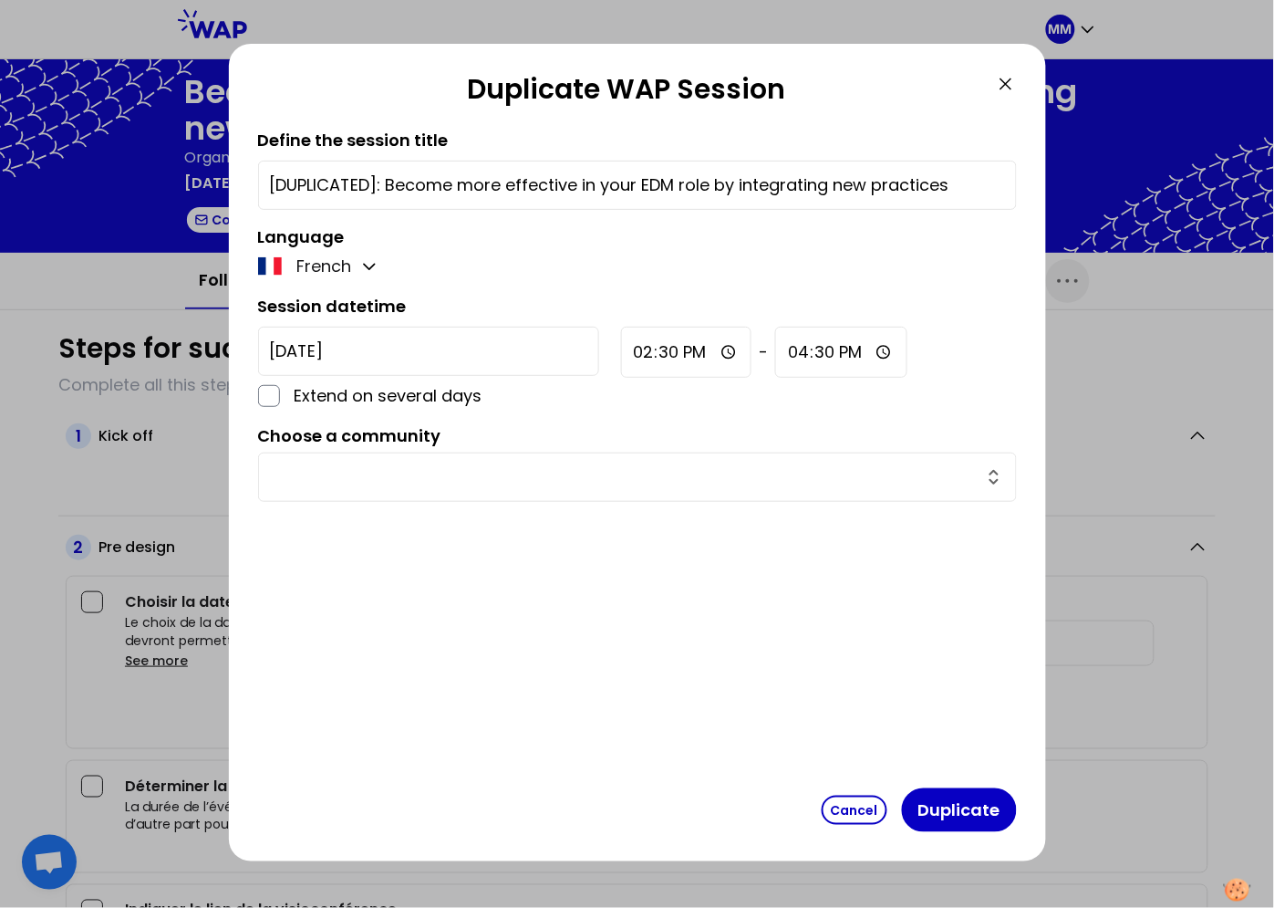 The height and width of the screenshot is (908, 1274). Describe the element at coordinates (353, 140) in the screenshot. I see `label: Define the session title` at that location.